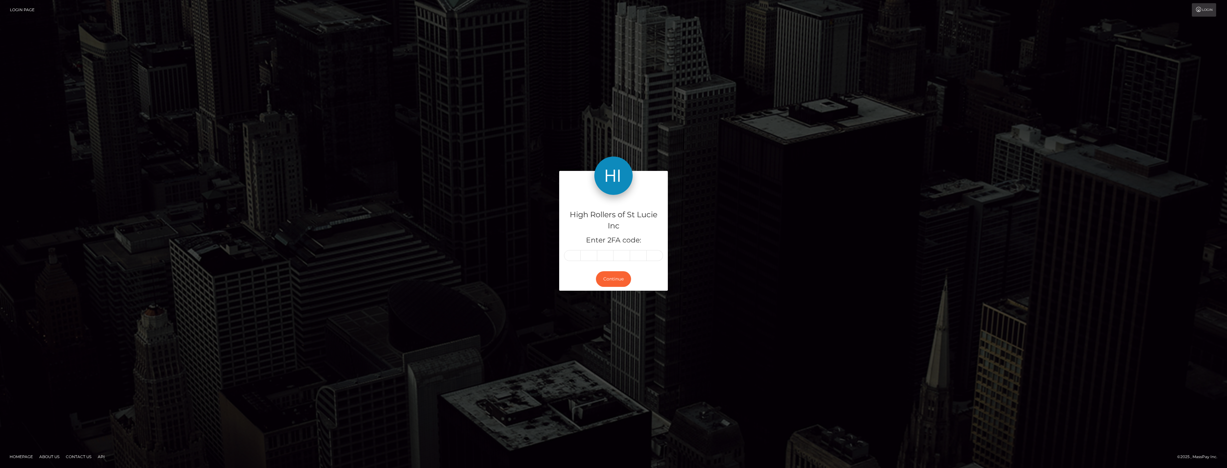 The width and height of the screenshot is (1227, 468). I want to click on a: About Us, so click(49, 457).